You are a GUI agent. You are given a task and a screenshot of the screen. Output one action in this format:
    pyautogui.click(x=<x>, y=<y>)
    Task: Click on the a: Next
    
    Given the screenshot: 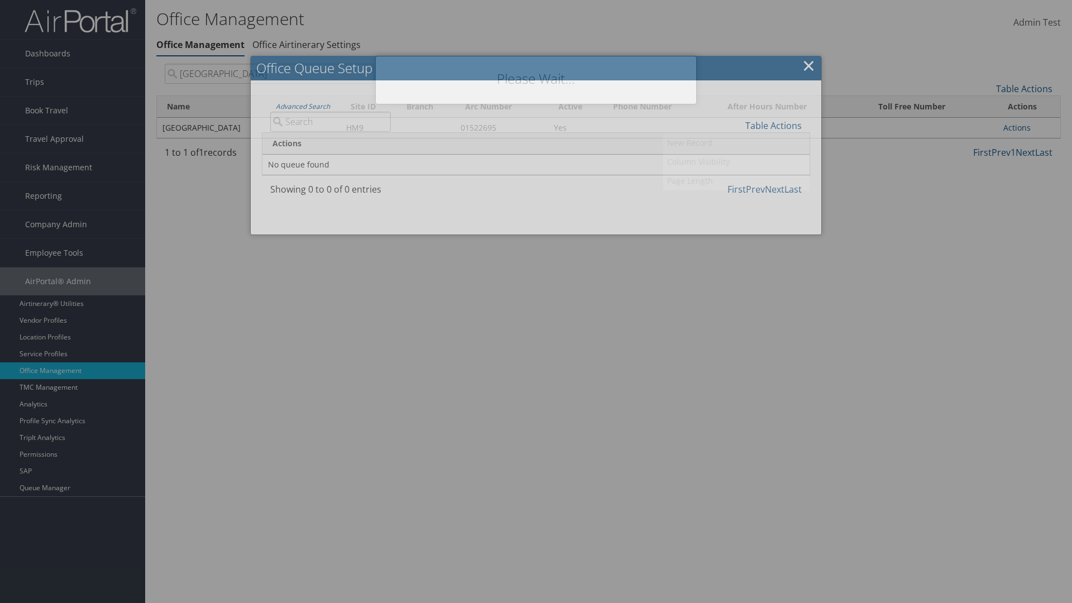 What is the action you would take?
    pyautogui.click(x=774, y=189)
    